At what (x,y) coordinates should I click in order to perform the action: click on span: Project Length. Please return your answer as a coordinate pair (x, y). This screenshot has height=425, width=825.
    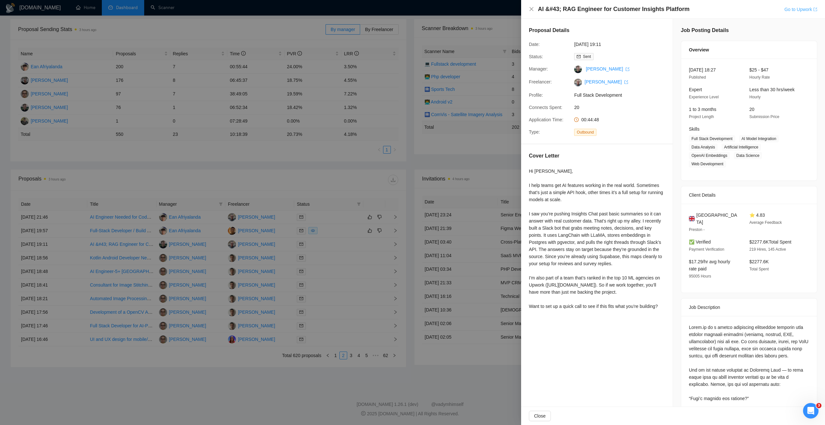
    Looking at the image, I should click on (701, 117).